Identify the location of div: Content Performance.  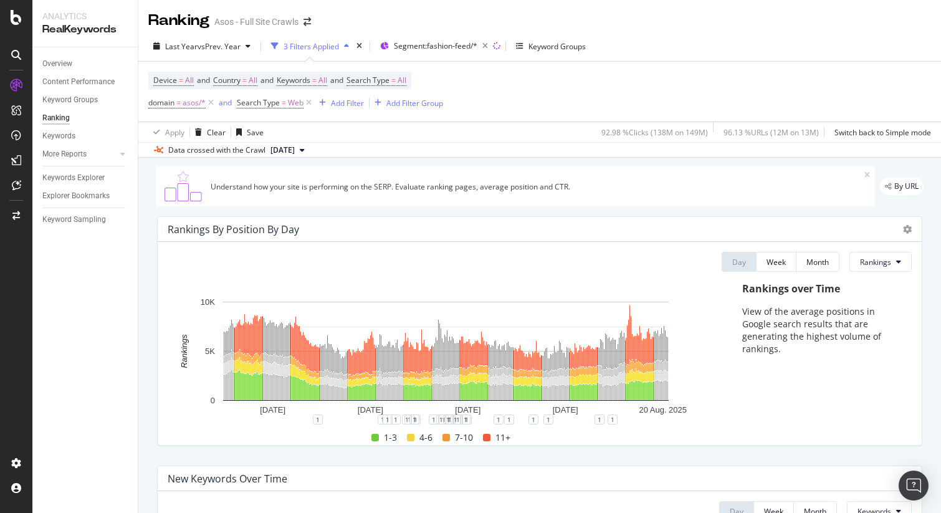
(79, 82).